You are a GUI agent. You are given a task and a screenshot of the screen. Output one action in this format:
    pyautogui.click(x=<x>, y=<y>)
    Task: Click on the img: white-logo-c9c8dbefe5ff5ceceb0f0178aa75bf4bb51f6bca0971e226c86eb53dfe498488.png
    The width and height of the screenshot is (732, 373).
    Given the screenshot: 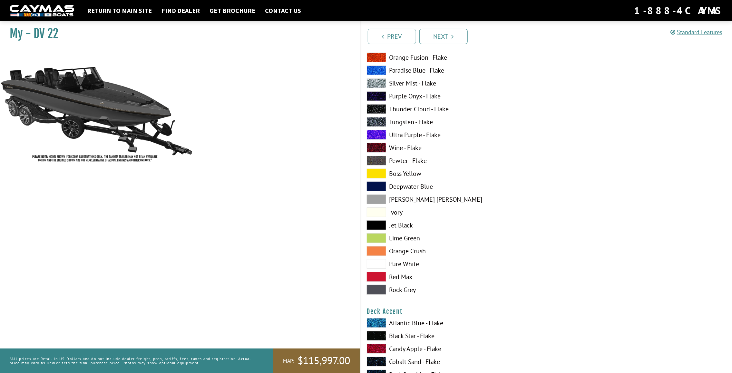 What is the action you would take?
    pyautogui.click(x=42, y=11)
    